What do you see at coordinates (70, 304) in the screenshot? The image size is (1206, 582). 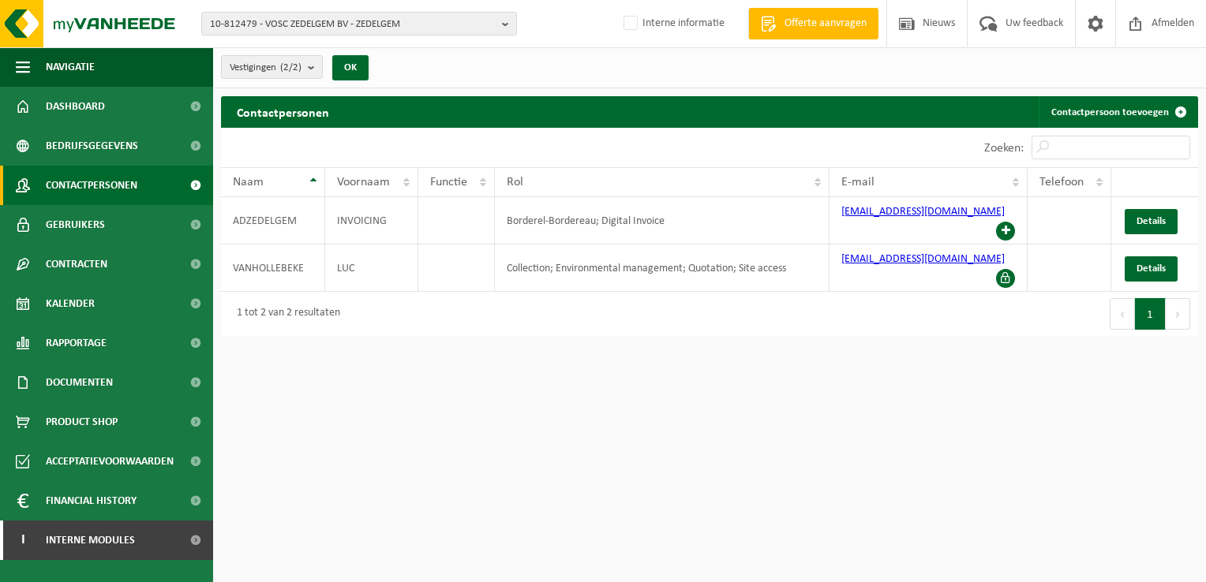 I see `span: Kalender` at bounding box center [70, 304].